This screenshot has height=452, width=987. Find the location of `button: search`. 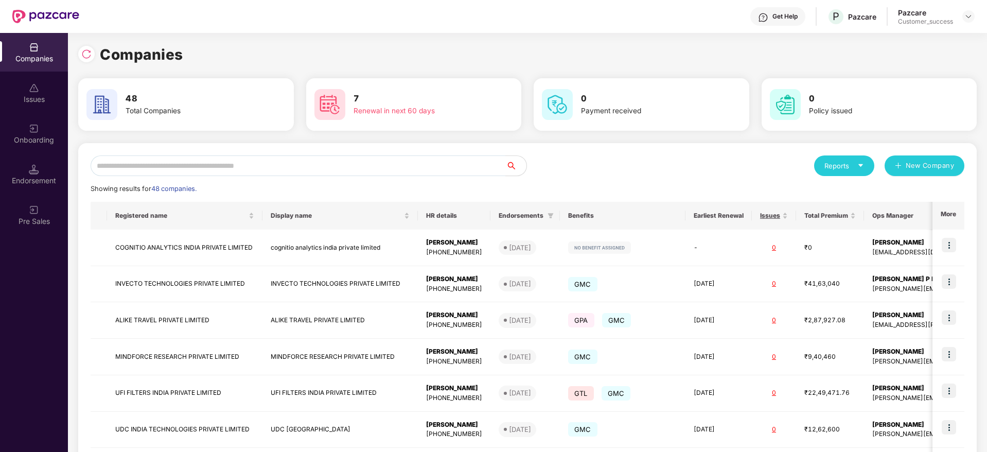

button: search is located at coordinates (516, 166).